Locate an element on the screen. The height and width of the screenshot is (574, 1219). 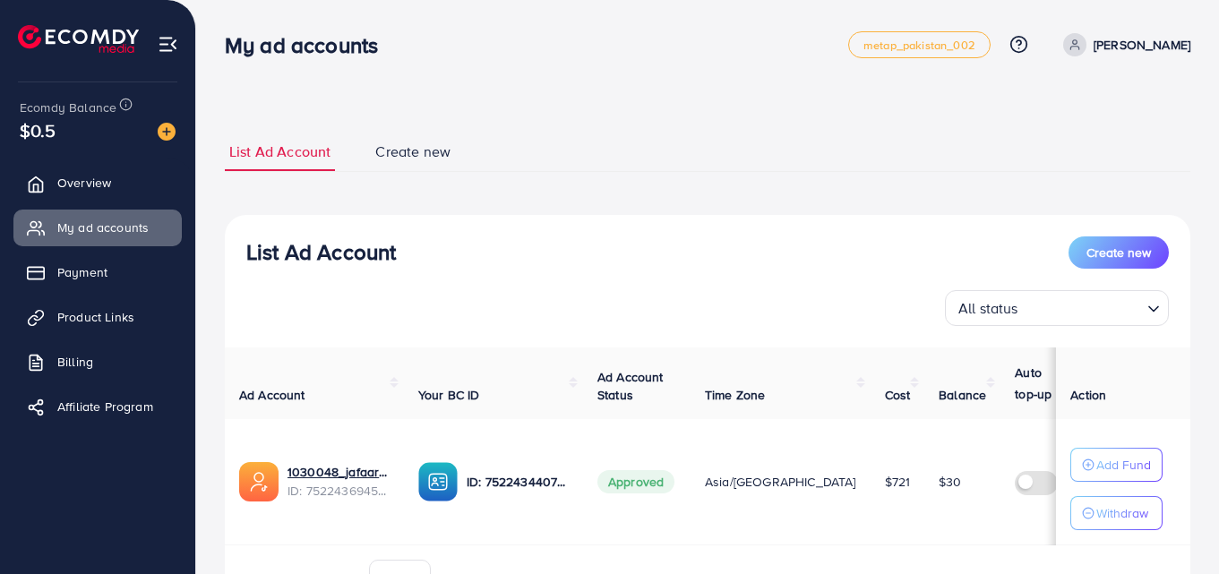
a: logo is located at coordinates (78, 39).